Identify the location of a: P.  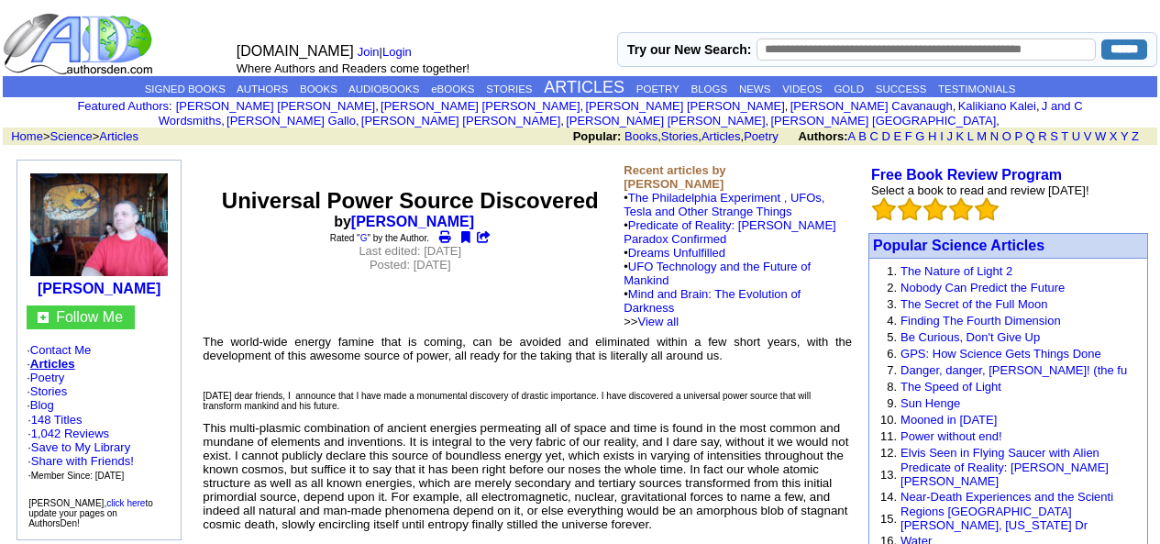
(1018, 136).